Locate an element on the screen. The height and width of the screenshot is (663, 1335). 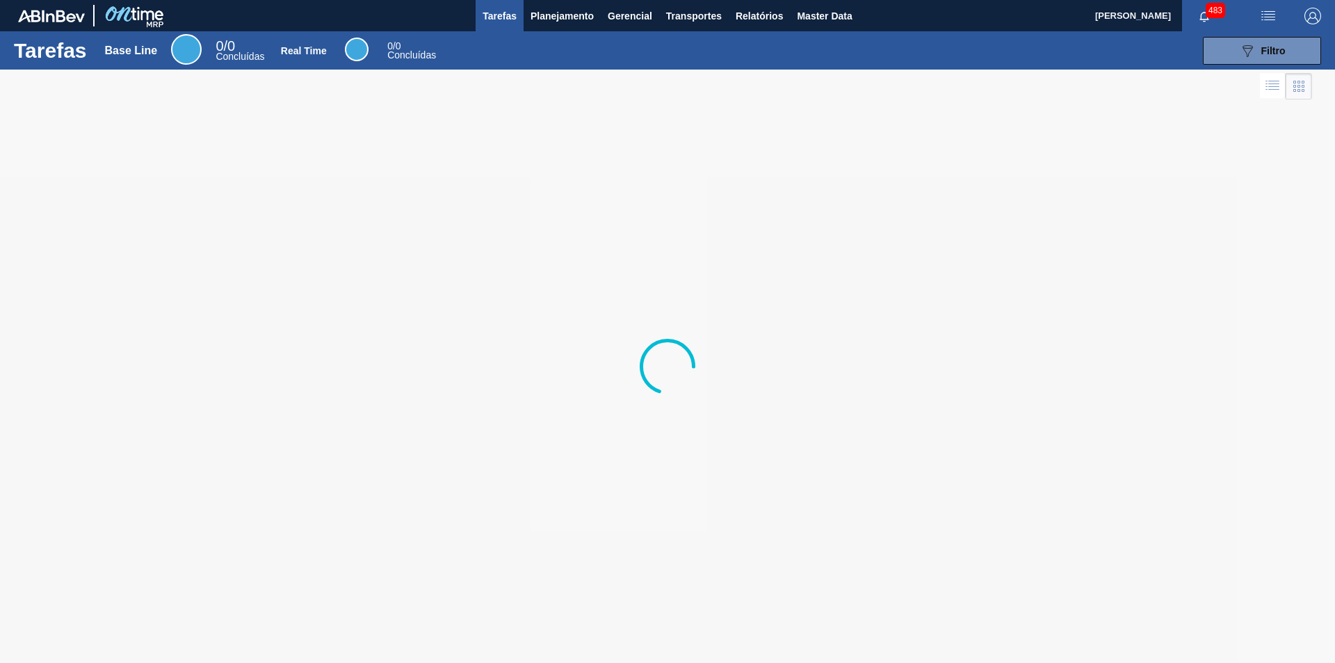
span: Master Data is located at coordinates (824, 16).